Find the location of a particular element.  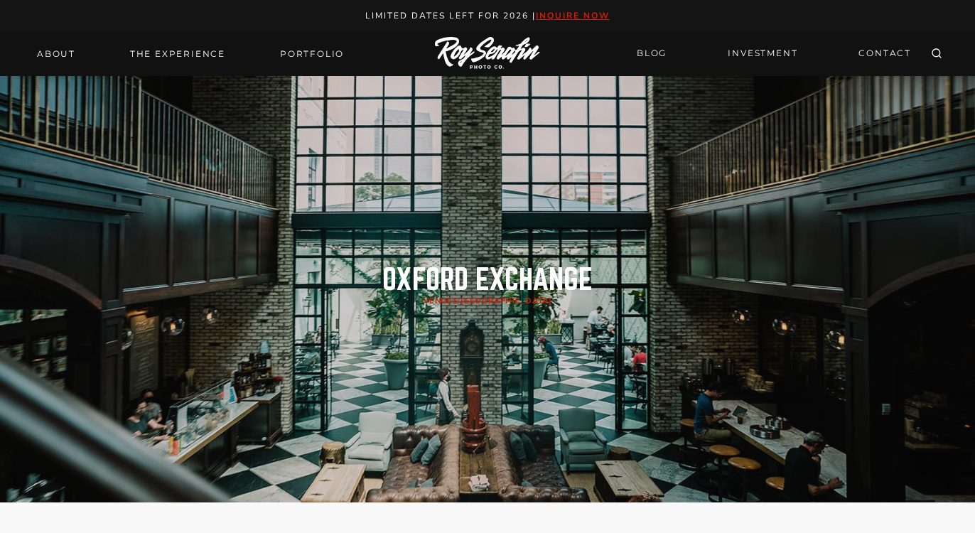

p: Limited Dates LEft for 2026 | is located at coordinates (488, 16).